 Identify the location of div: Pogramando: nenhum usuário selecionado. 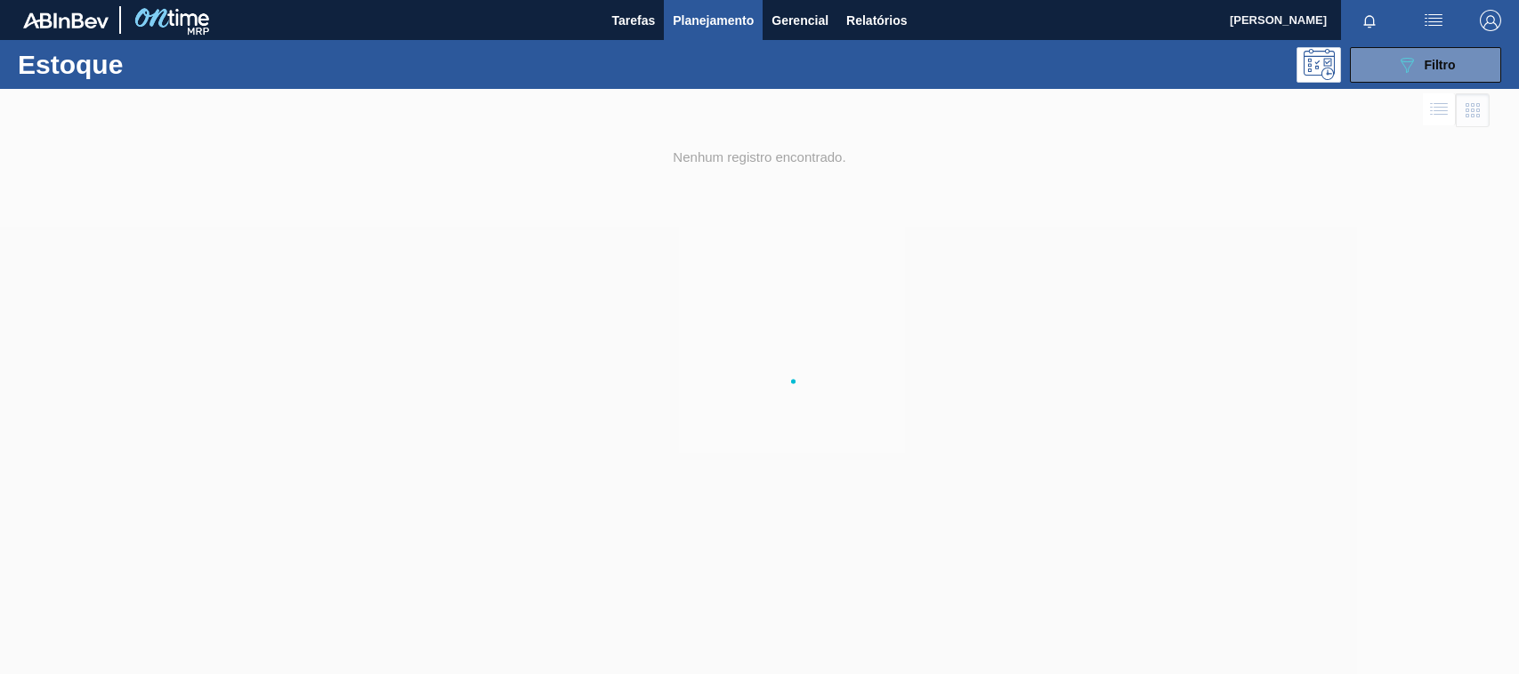
(1319, 65).